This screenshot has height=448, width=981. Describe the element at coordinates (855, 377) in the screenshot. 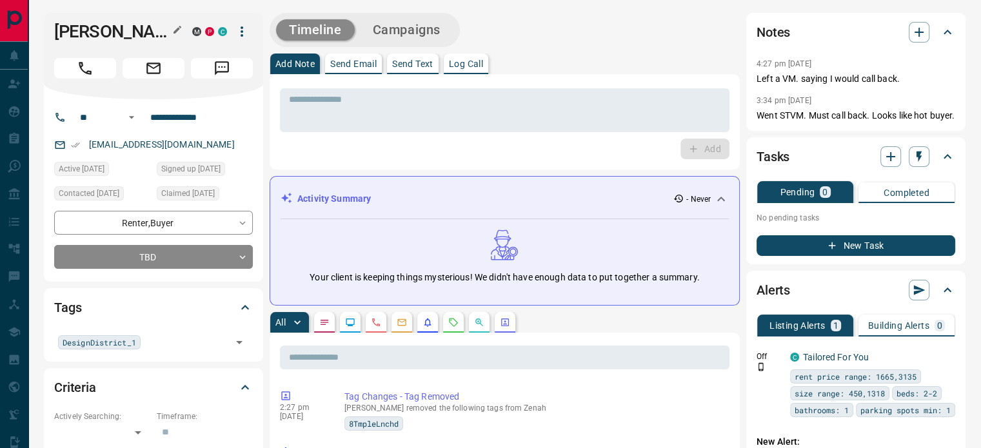

I see `span: rent price range: 1665,3135` at that location.